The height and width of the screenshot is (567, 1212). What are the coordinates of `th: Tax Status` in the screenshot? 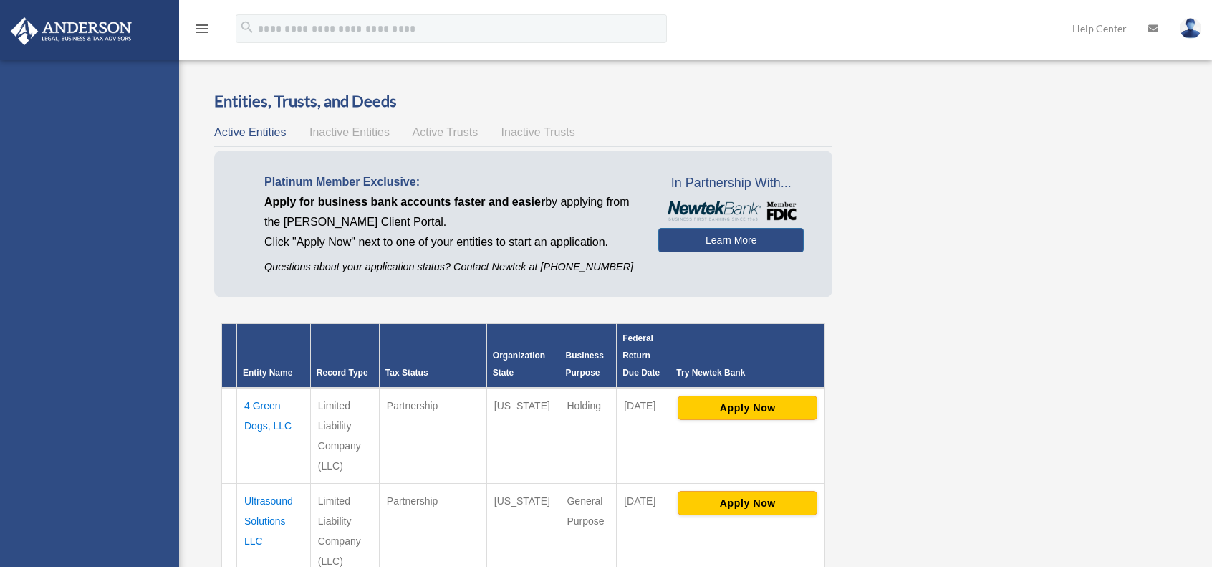 It's located at (433, 356).